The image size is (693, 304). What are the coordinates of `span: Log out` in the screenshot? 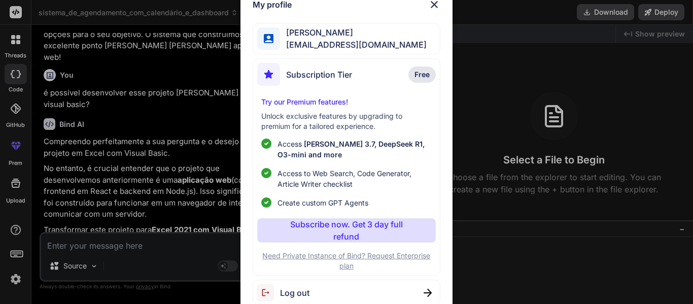 It's located at (295, 293).